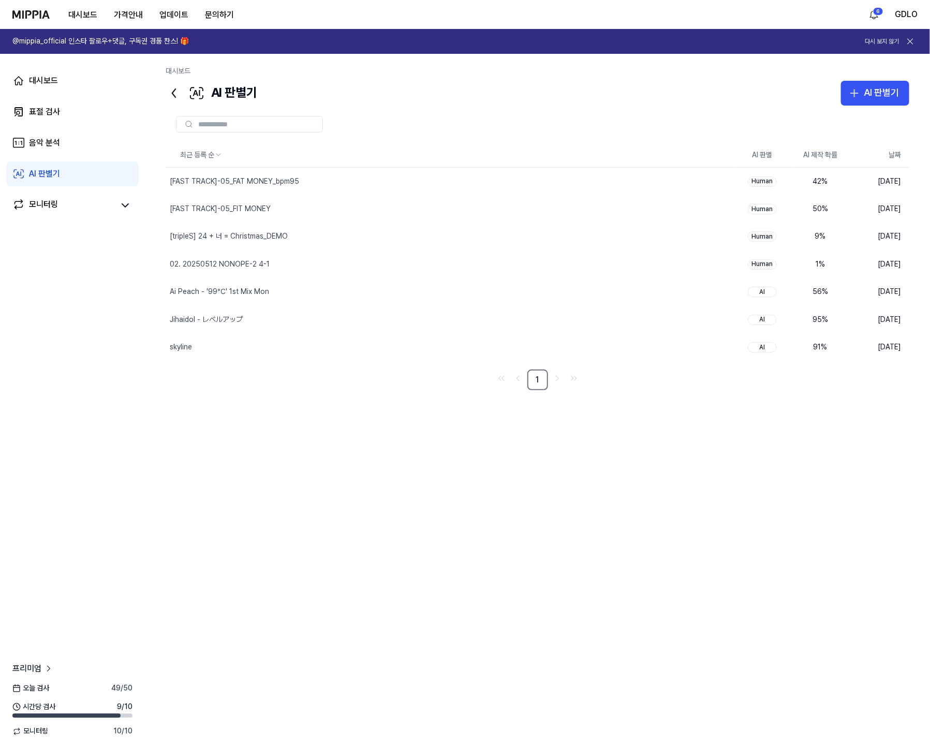 This screenshot has height=751, width=930. What do you see at coordinates (574, 378) in the screenshot?
I see `a: Go to last page` at bounding box center [574, 378].